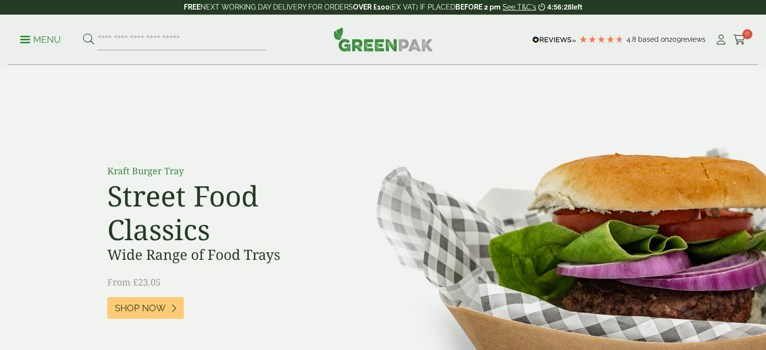 Image resolution: width=766 pixels, height=350 pixels. What do you see at coordinates (40, 39) in the screenshot?
I see `a: Menu` at bounding box center [40, 39].